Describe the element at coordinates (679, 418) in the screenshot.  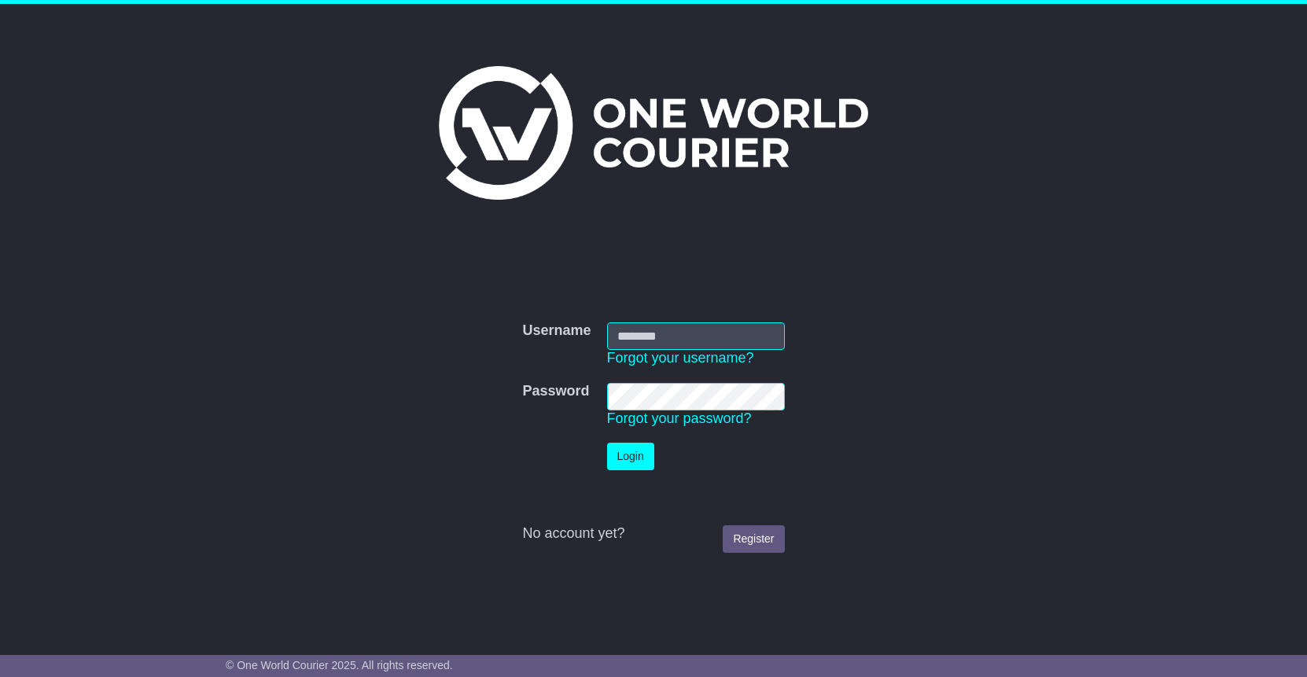
I see `a: Forgot your password?` at that location.